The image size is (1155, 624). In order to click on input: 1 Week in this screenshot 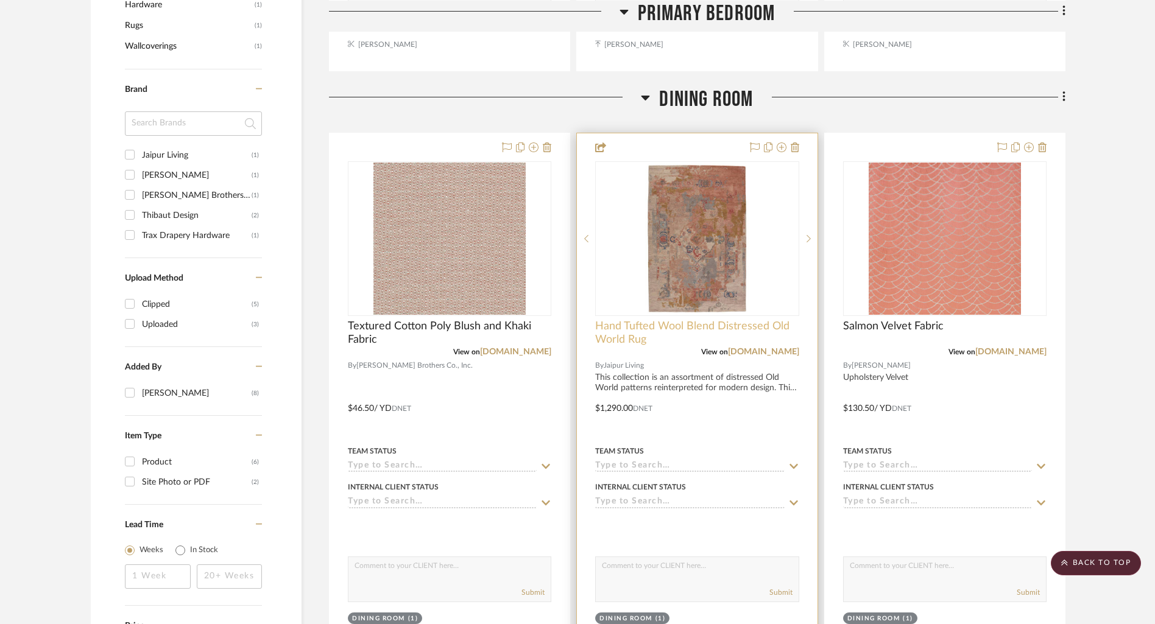, I will do `click(158, 577)`.